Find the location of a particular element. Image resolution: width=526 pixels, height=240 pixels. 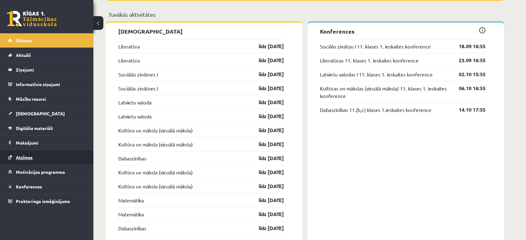

legend: Ziņojumi is located at coordinates (51, 70).